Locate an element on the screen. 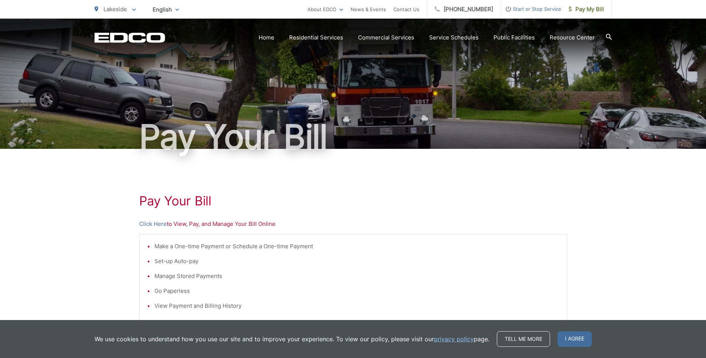 The image size is (706, 358). span: English is located at coordinates (166, 9).